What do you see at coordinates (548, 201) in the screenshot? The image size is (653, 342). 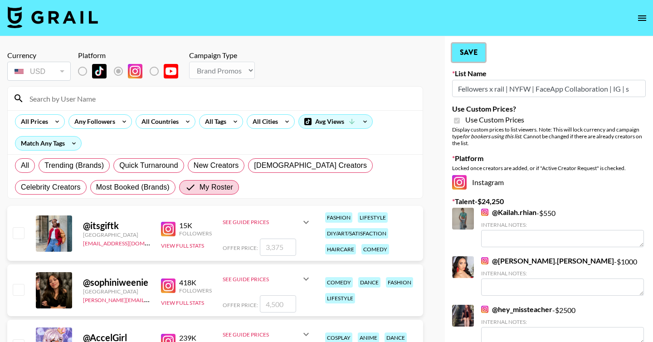 I see `label: Talent - $ 24,250` at bounding box center [548, 201].